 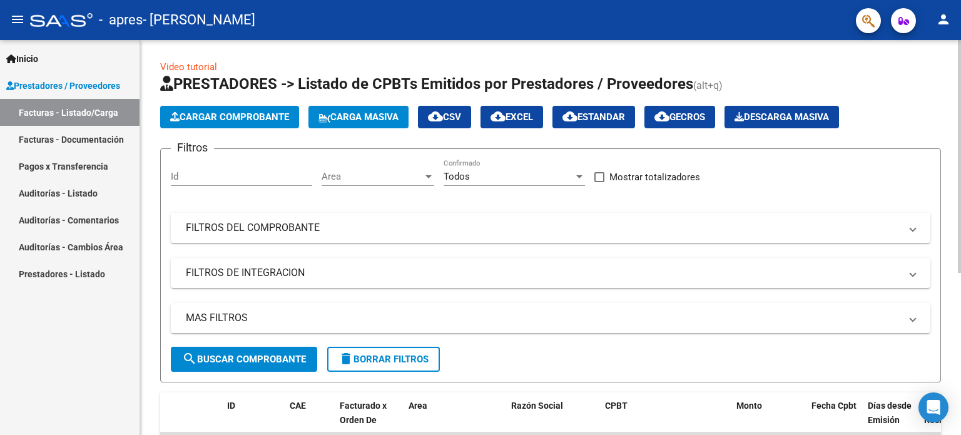 What do you see at coordinates (63, 86) in the screenshot?
I see `span: Prestadores / Proveedores` at bounding box center [63, 86].